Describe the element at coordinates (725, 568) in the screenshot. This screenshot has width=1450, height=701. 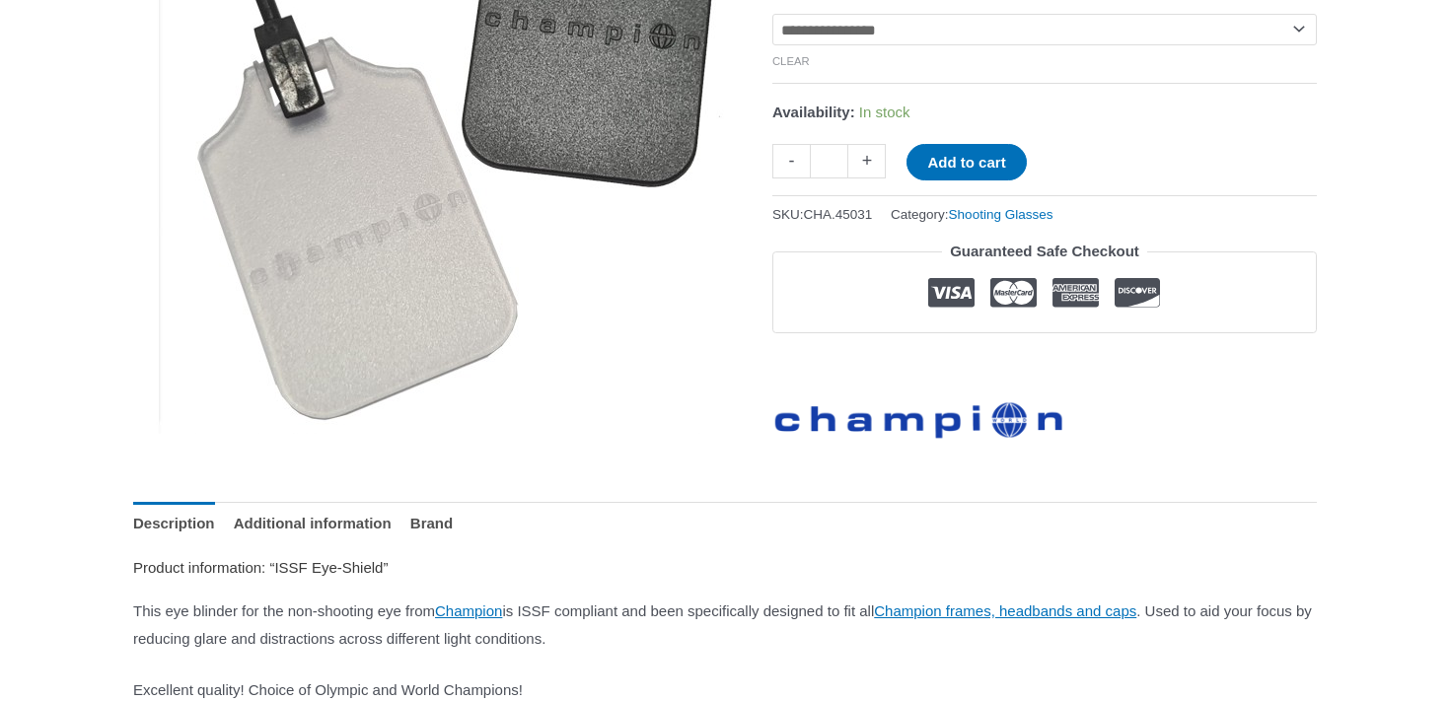
I see `h6: Product information: “ISSF Eye-Shield”` at that location.